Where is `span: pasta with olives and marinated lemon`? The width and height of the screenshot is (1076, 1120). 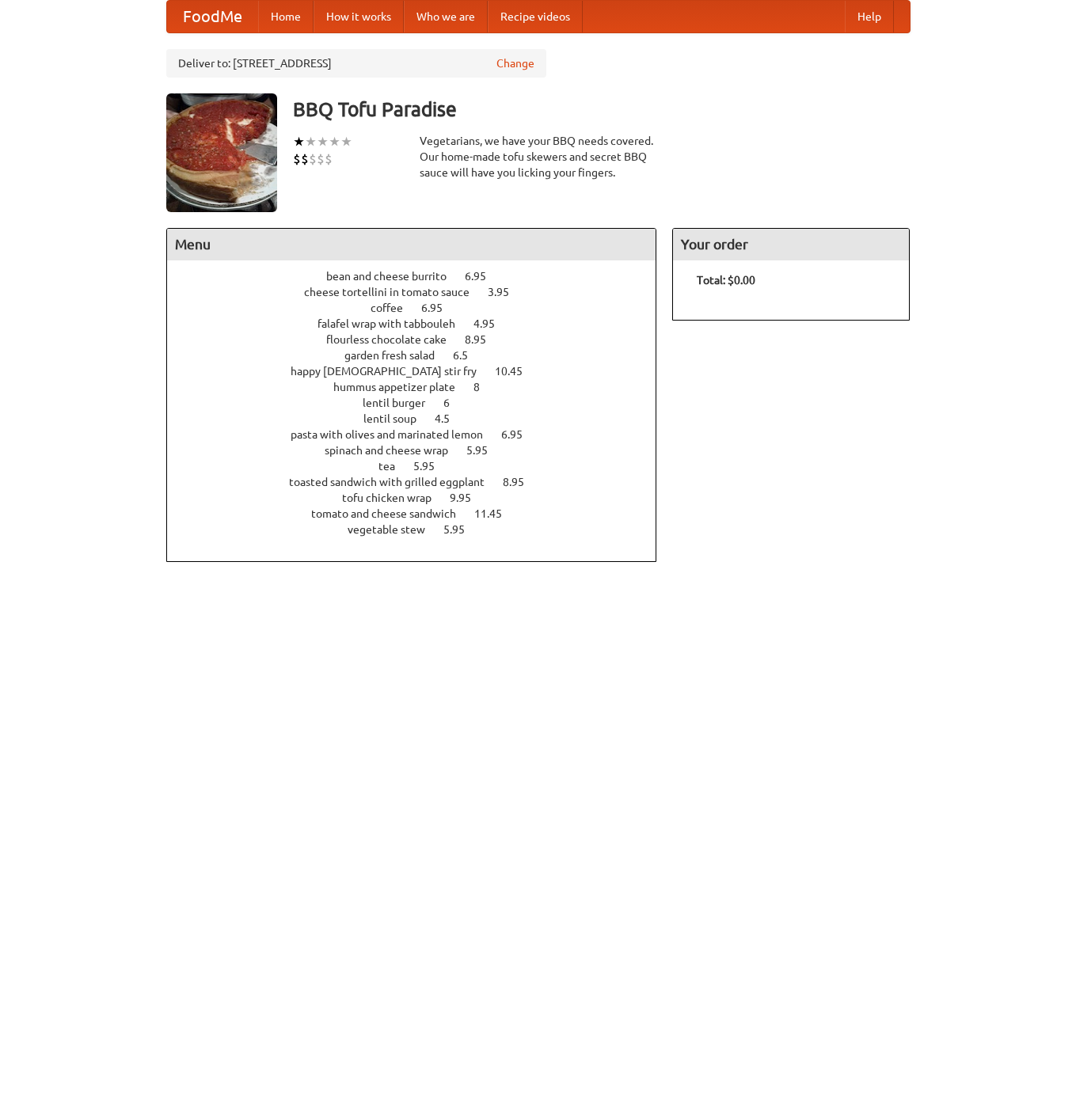
span: pasta with olives and marinated lemon is located at coordinates (394, 434).